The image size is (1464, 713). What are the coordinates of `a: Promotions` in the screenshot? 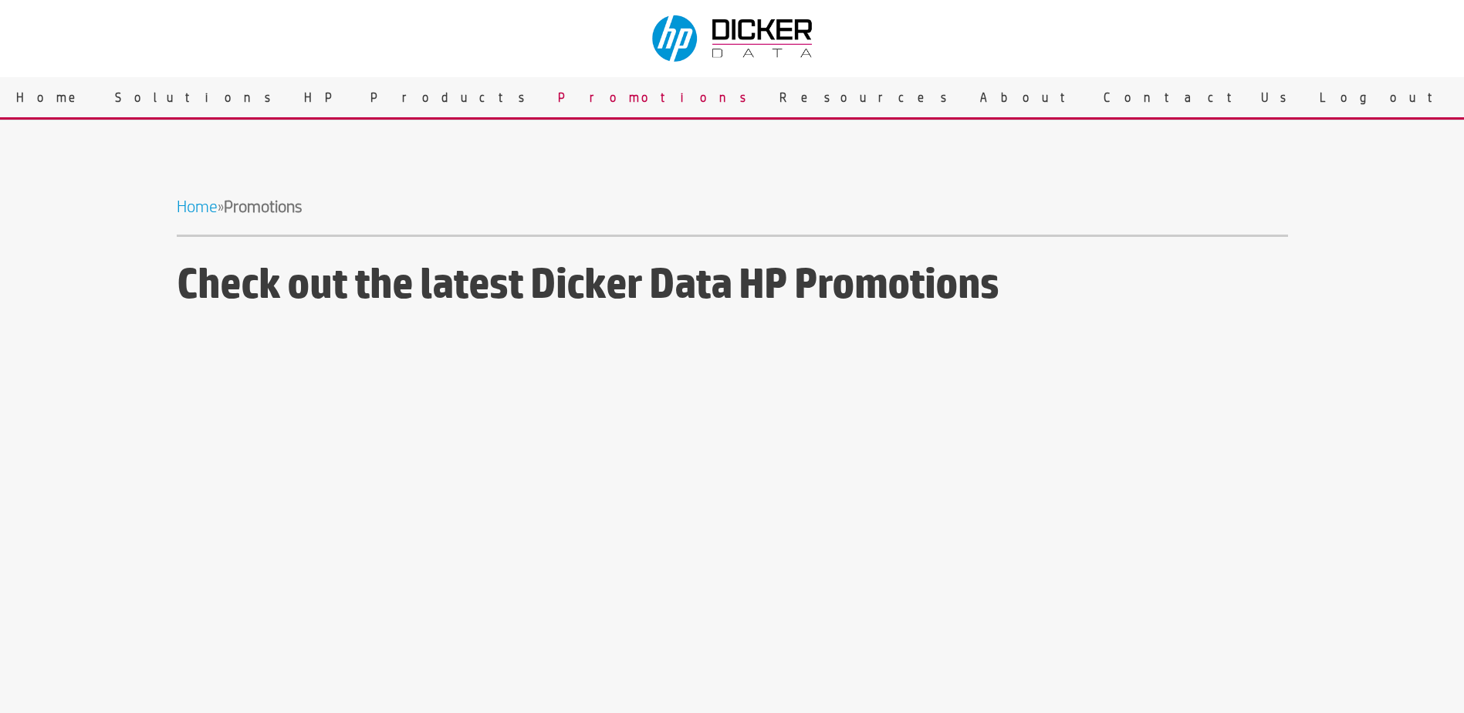 It's located at (657, 97).